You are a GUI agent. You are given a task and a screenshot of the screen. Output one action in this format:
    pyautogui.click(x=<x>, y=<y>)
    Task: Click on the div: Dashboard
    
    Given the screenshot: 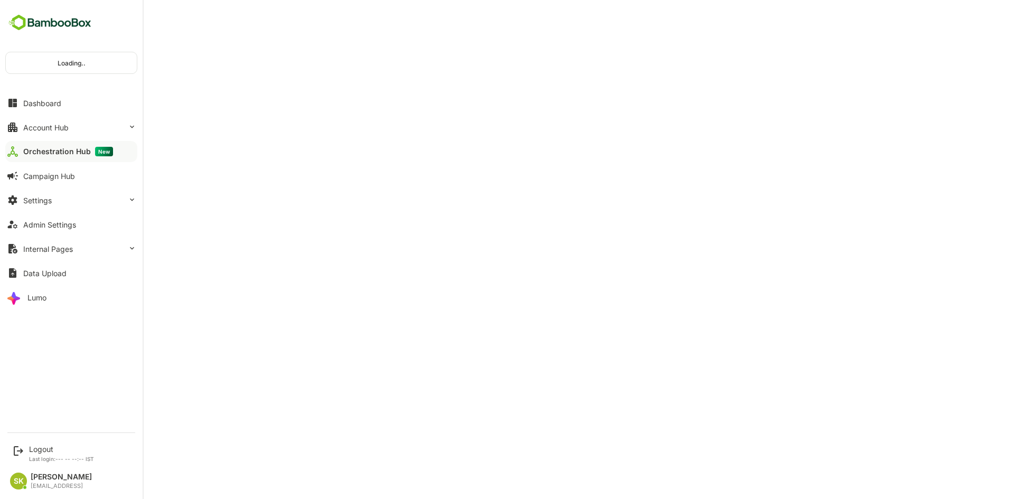 What is the action you would take?
    pyautogui.click(x=42, y=103)
    